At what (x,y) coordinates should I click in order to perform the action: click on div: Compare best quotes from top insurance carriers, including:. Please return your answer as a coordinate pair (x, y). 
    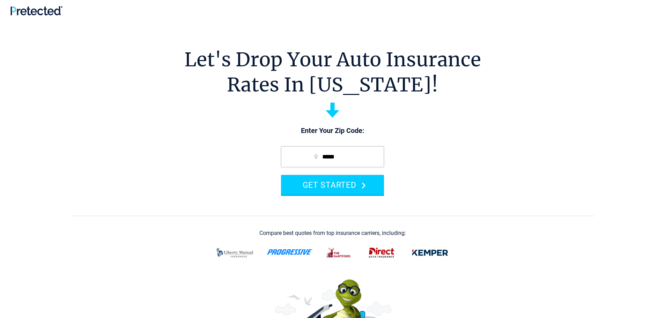
    Looking at the image, I should click on (333, 233).